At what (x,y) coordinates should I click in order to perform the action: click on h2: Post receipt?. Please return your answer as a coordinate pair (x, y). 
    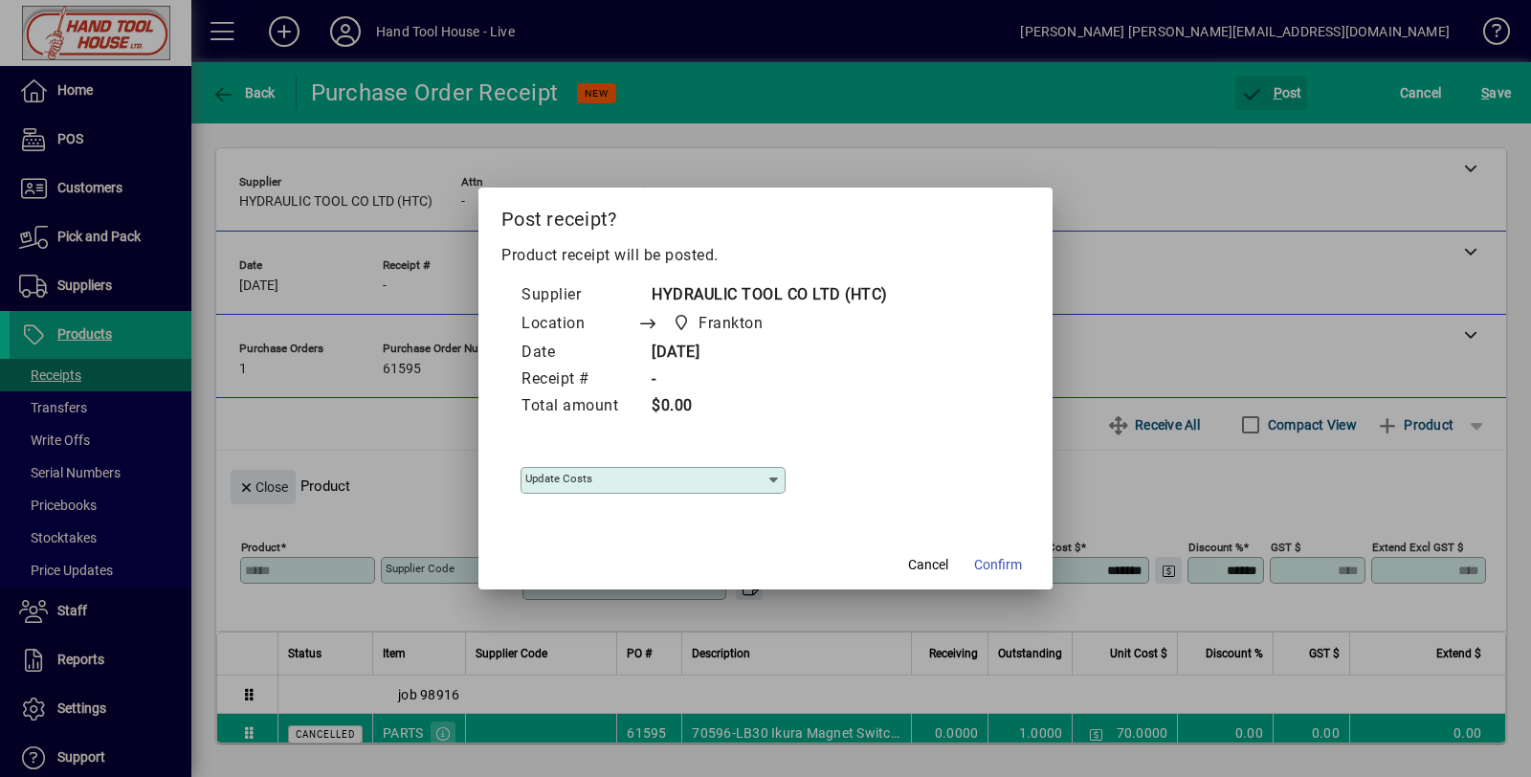
    Looking at the image, I should click on (766, 215).